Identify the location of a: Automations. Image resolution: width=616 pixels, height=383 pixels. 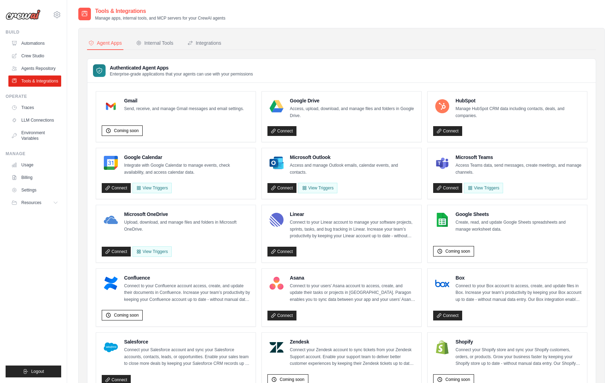
(35, 43).